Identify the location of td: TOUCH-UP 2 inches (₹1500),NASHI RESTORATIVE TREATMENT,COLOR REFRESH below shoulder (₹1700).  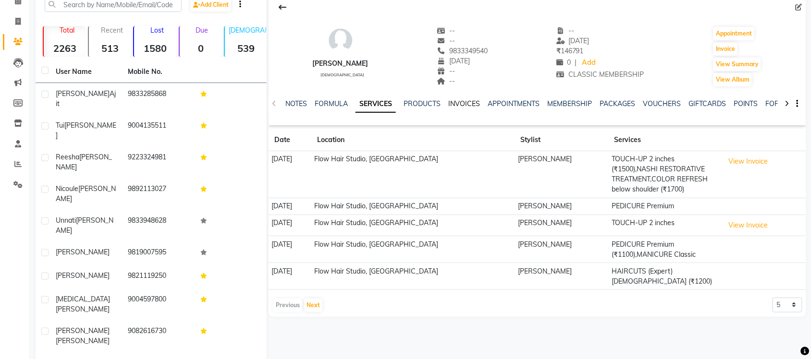
(665, 175).